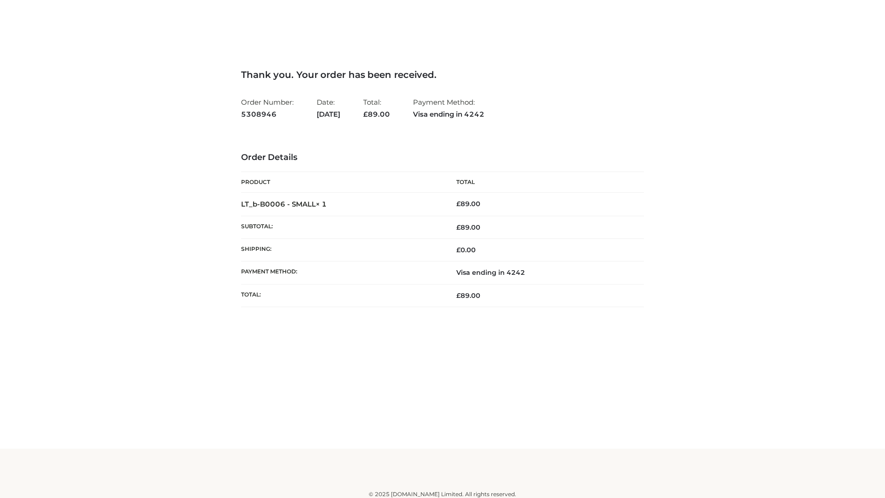 The height and width of the screenshot is (498, 885). Describe the element at coordinates (543, 182) in the screenshot. I see `th: Total` at that location.